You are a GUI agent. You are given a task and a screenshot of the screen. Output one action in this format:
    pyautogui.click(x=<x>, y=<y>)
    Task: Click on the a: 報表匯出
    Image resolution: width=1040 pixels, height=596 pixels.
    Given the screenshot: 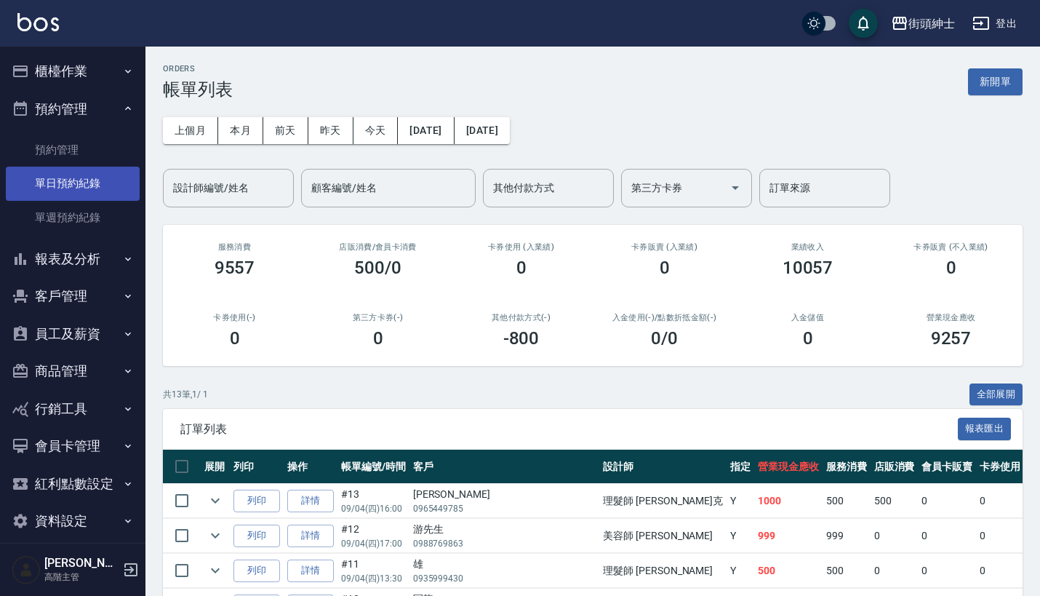 What is the action you would take?
    pyautogui.click(x=985, y=428)
    